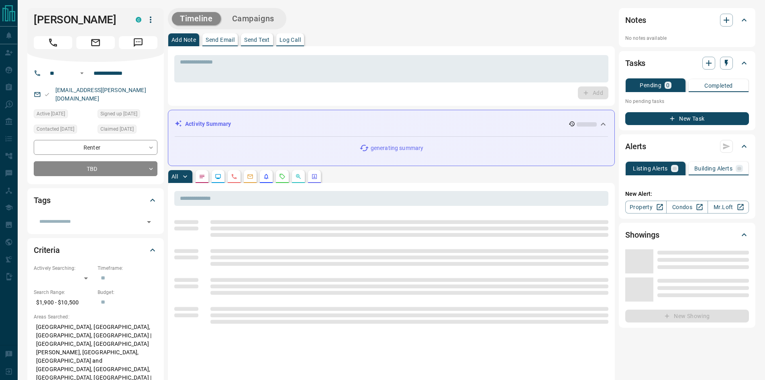  What do you see at coordinates (184, 40) in the screenshot?
I see `p: Add Note` at bounding box center [184, 40].